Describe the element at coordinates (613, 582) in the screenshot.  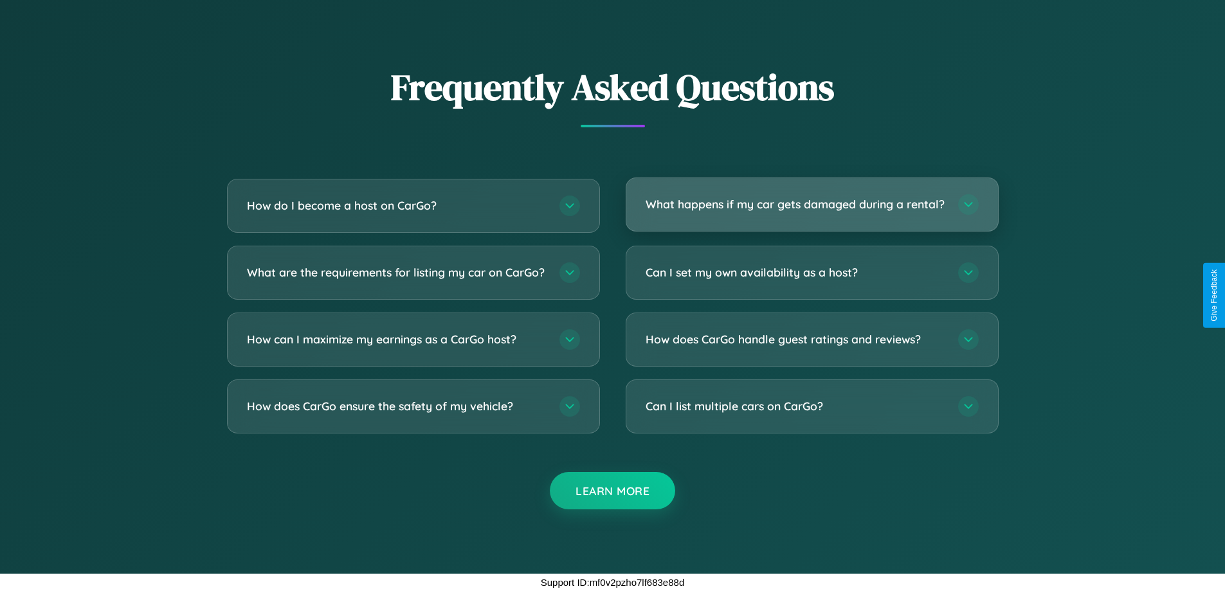
I see `p: Support ID: mf0v2pzho7lf683e88d` at that location.